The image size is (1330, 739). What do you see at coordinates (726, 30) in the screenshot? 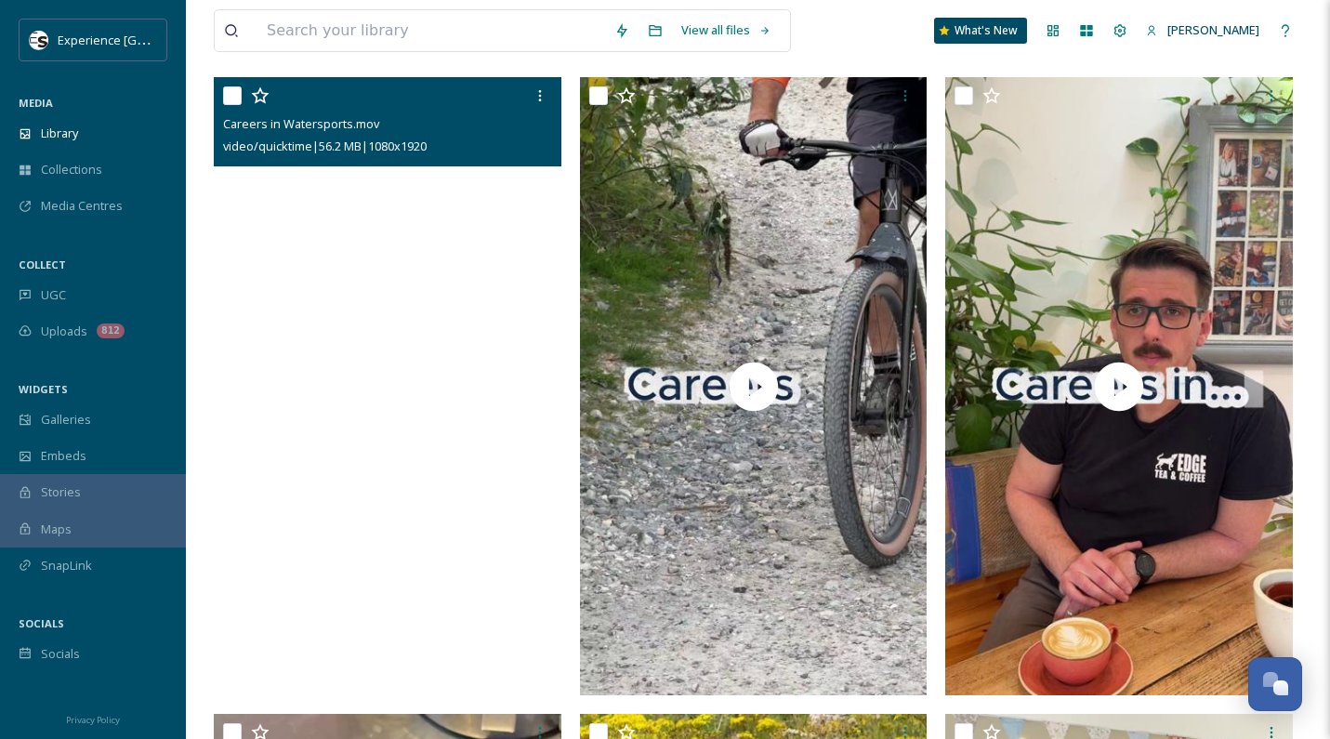
I see `div: View all files` at bounding box center [726, 30].